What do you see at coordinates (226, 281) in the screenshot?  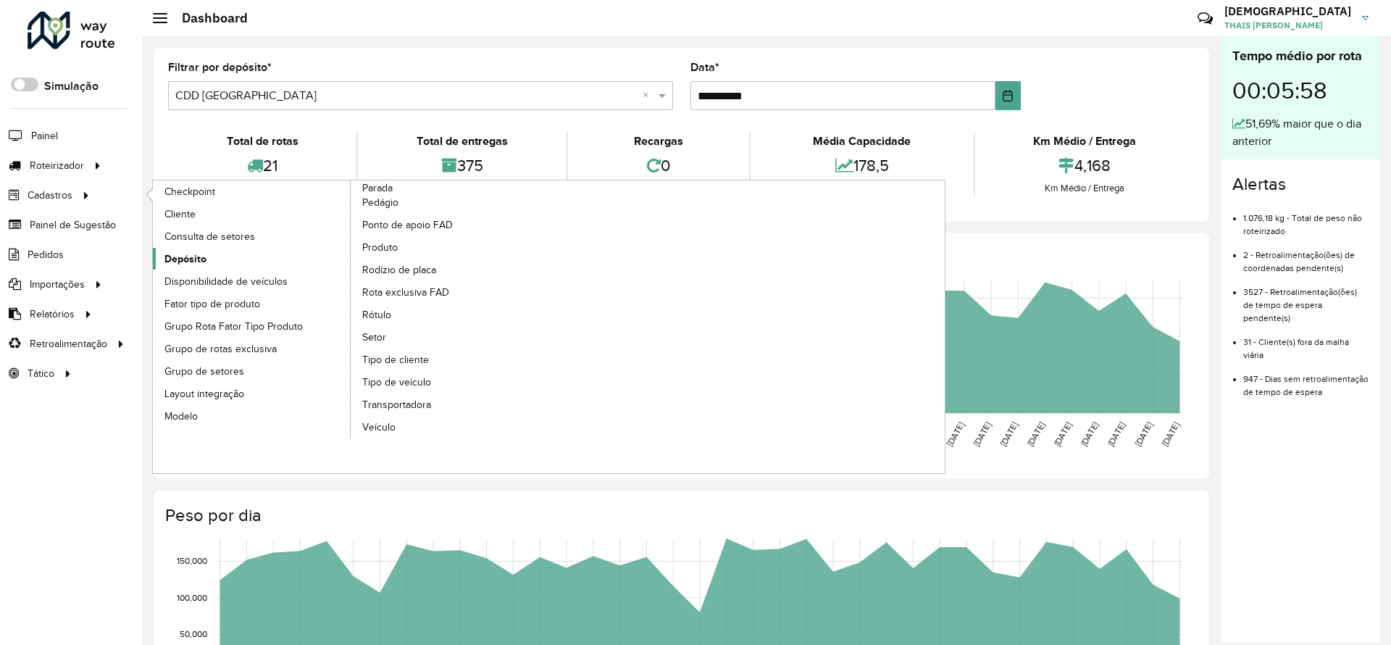 I see `span: Disponibilidade de veículos` at bounding box center [226, 281].